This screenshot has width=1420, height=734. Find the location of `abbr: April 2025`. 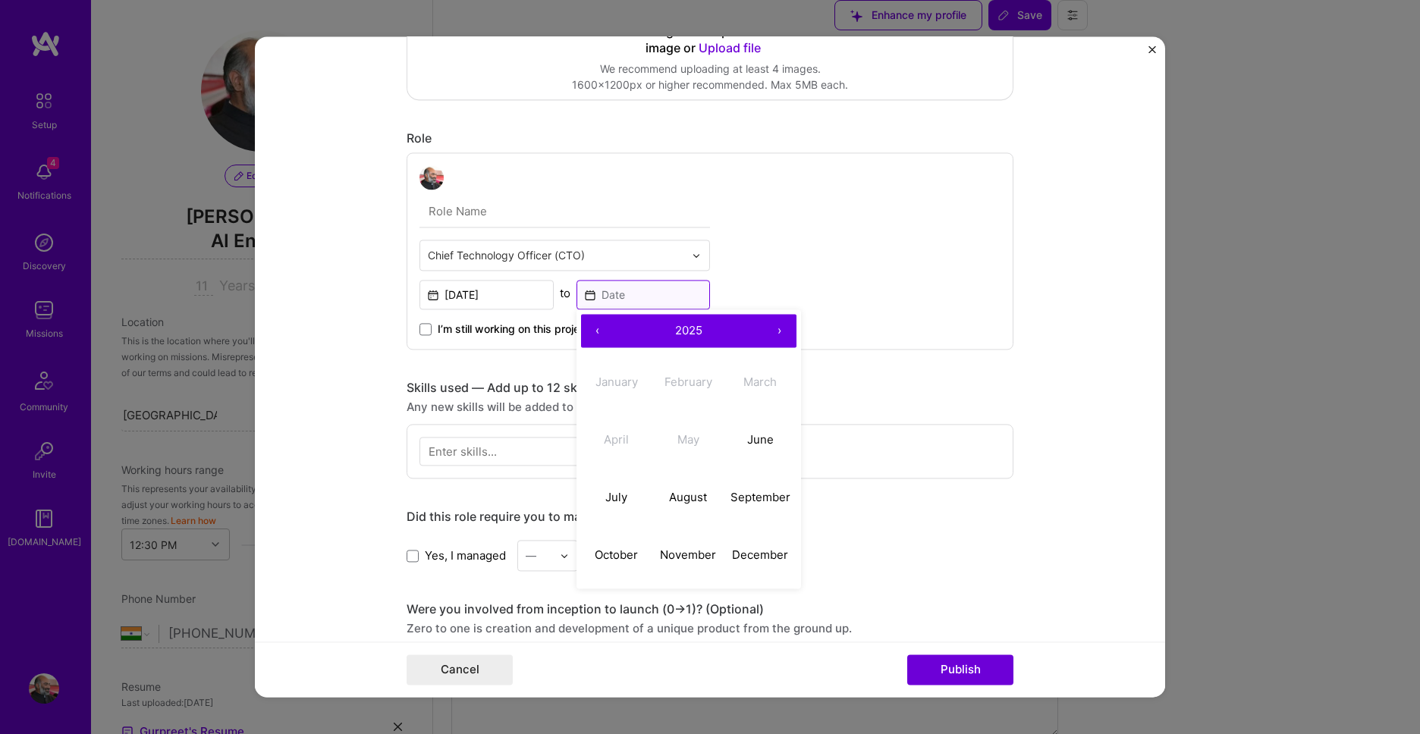

abbr: April 2025 is located at coordinates (616, 439).